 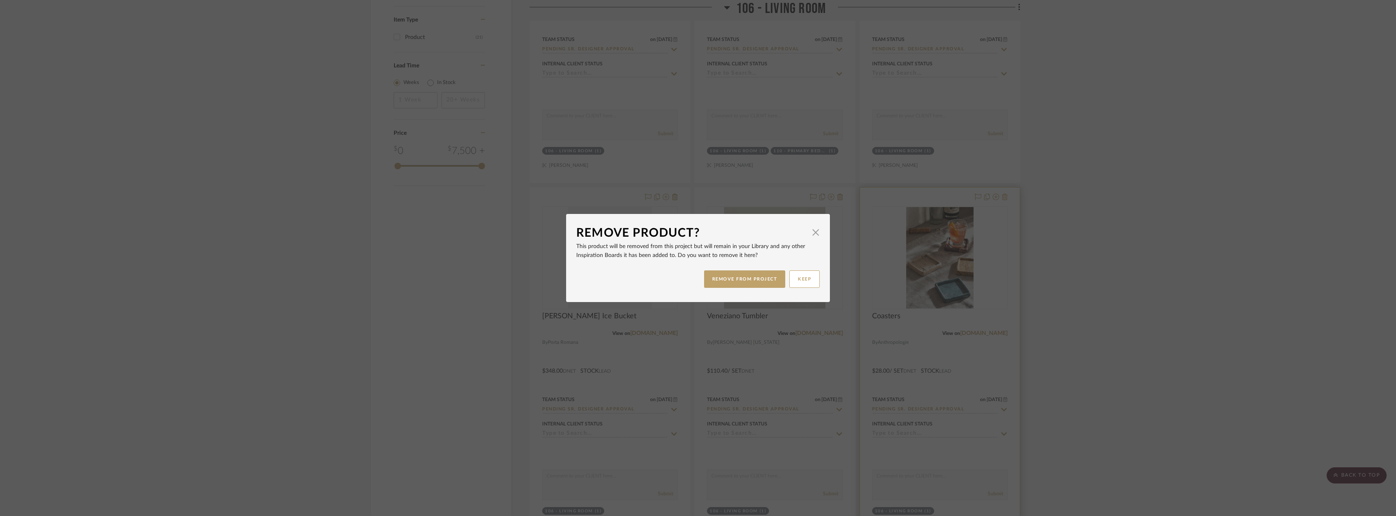 I want to click on dialog-header: Remove Product?, so click(x=698, y=233).